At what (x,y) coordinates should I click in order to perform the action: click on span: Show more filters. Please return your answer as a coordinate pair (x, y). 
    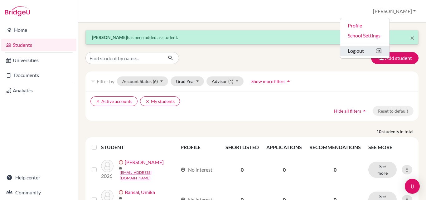
    Looking at the image, I should click on (268, 81).